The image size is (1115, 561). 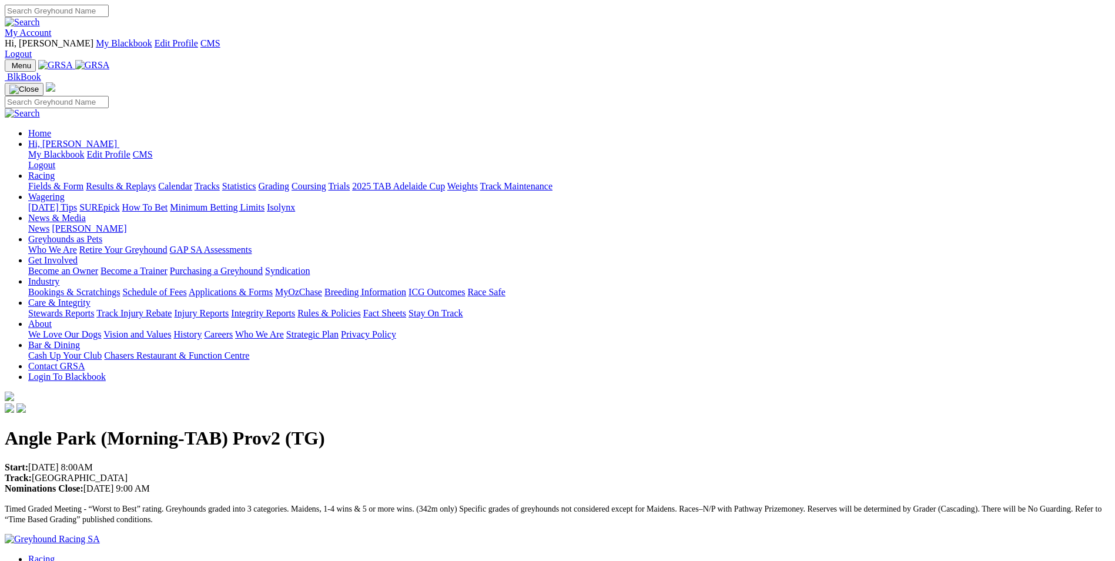 I want to click on a: Results & Replays, so click(x=120, y=186).